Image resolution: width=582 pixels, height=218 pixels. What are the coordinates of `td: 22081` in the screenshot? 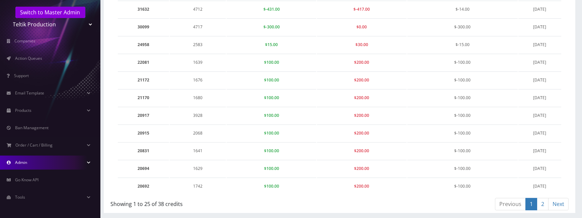 It's located at (143, 62).